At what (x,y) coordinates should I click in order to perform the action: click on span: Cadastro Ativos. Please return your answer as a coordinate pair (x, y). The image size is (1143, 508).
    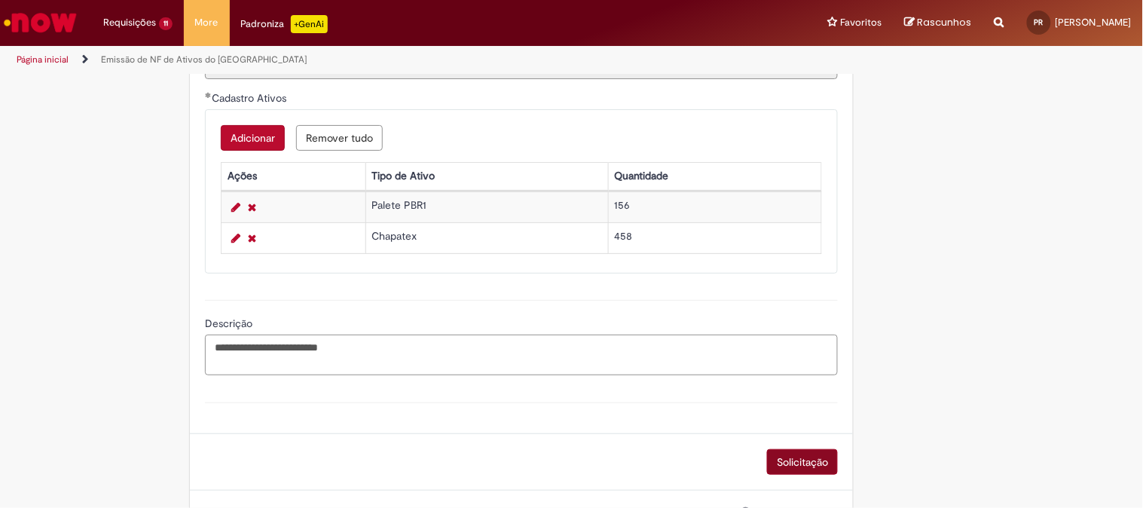
    Looking at the image, I should click on (250, 98).